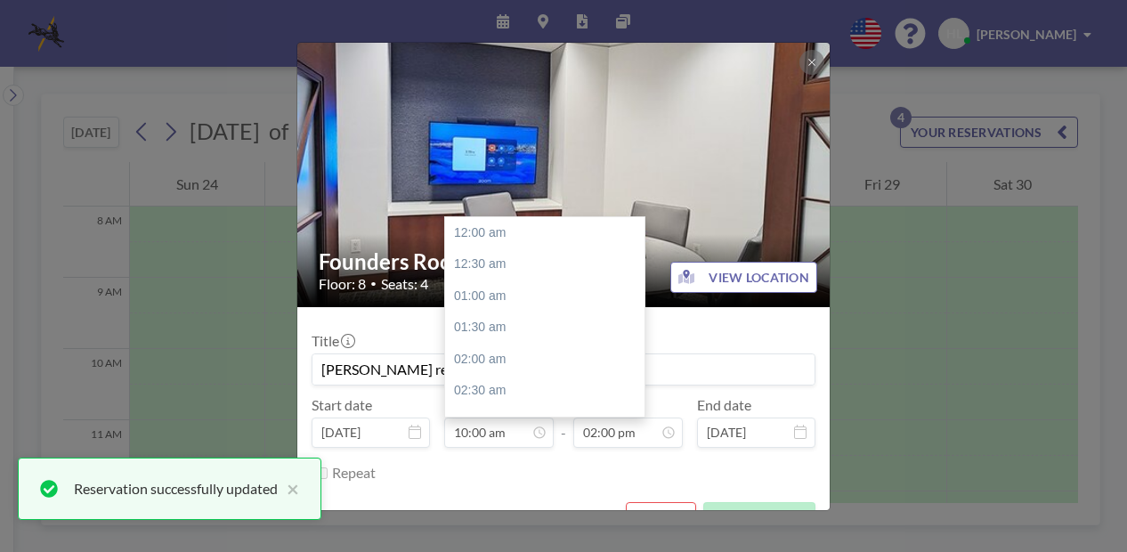  I want to click on div: 03:00 am, so click(549, 423).